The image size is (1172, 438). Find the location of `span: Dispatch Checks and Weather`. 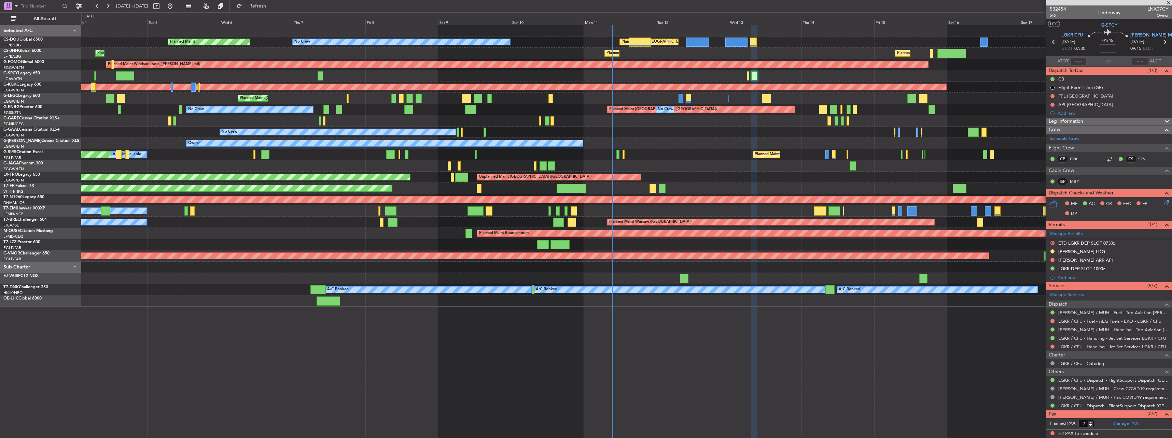

span: Dispatch Checks and Weather is located at coordinates (1081, 193).